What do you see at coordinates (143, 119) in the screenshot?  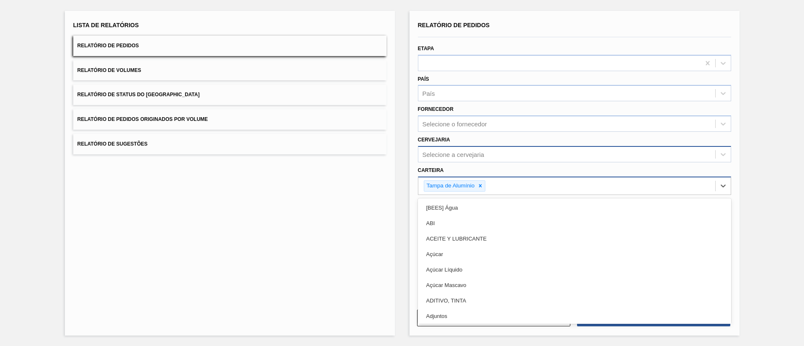 I see `span: Relatório de Pedidos Originados por Volume` at bounding box center [143, 119].